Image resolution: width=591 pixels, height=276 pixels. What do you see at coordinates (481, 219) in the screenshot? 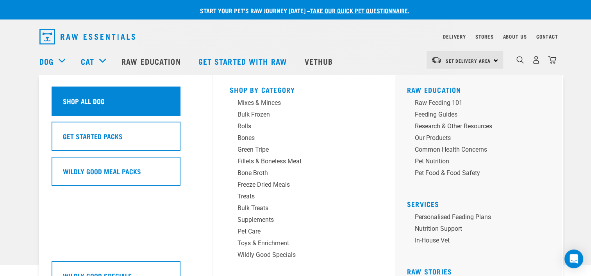
I see `a: Personalised Feeding Plans` at bounding box center [481, 219].